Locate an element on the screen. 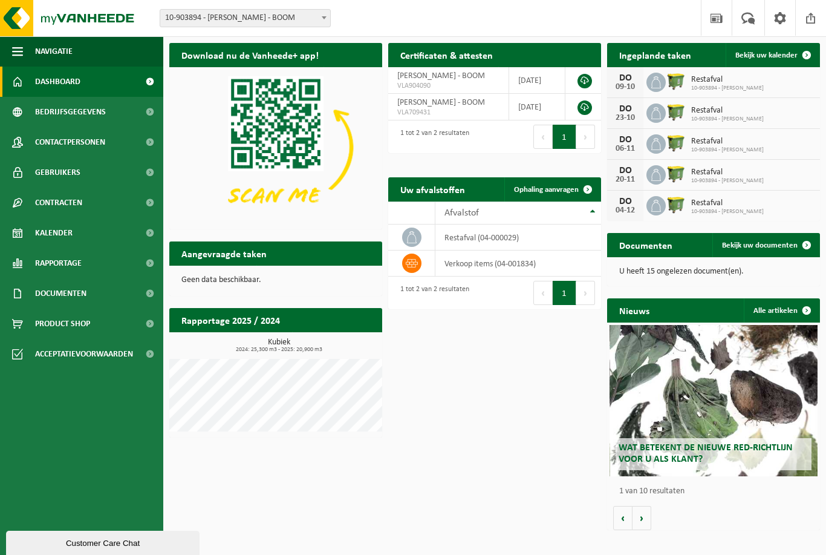  span: Afvalstof is located at coordinates (462, 213).